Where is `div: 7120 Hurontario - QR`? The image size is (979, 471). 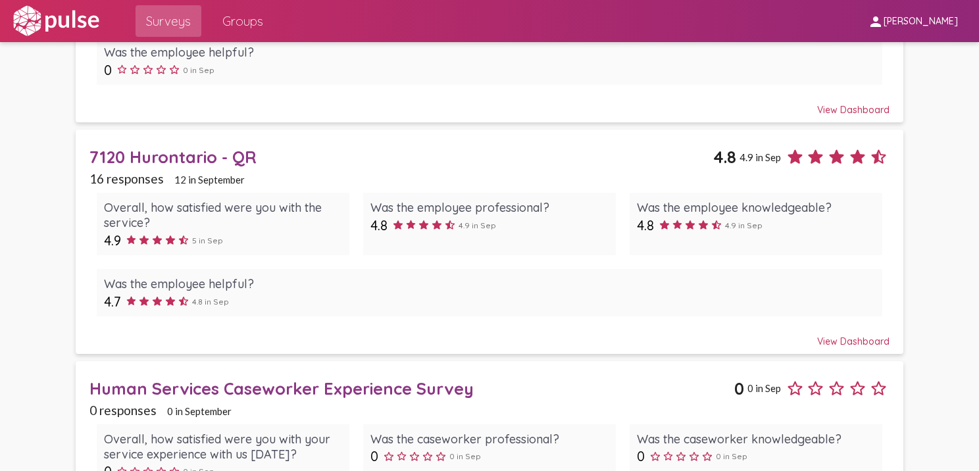
div: 7120 Hurontario - QR is located at coordinates (401, 157).